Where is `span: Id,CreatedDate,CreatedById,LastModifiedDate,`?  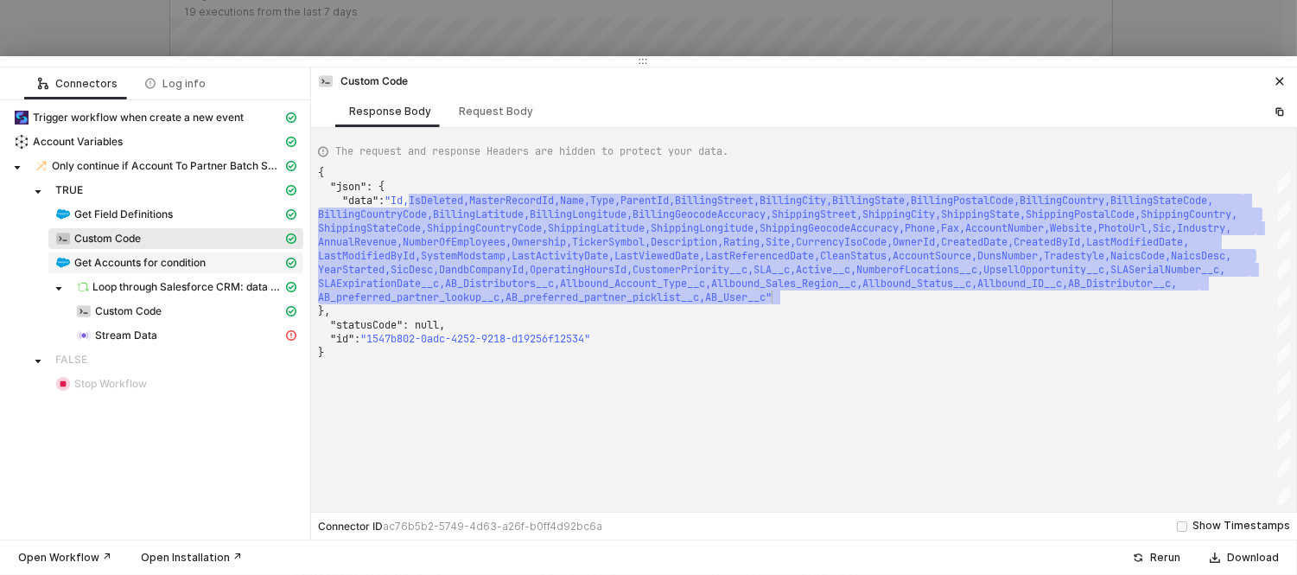
span: Id,CreatedDate,CreatedById,LastModifiedDate, is located at coordinates (1056, 242).